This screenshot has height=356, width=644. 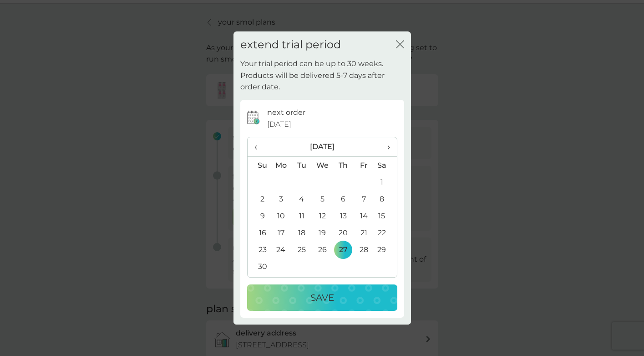 I want to click on td: 19, so click(x=322, y=232).